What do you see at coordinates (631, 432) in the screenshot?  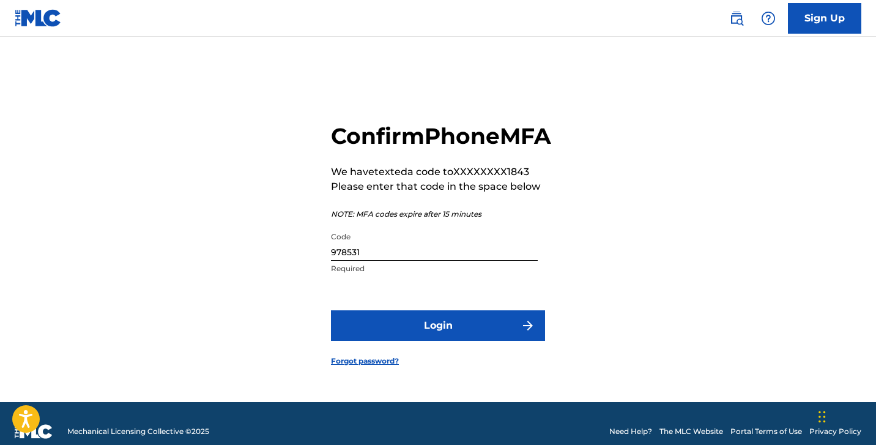 I see `a: Need Help?` at bounding box center [631, 432].